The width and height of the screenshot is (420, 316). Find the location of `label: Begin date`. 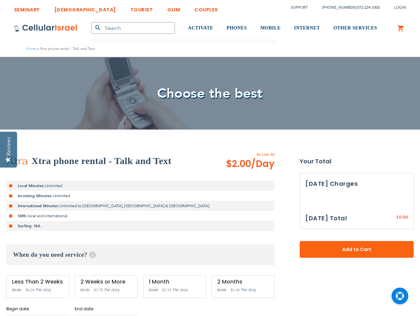

label: Begin date is located at coordinates (38, 309).